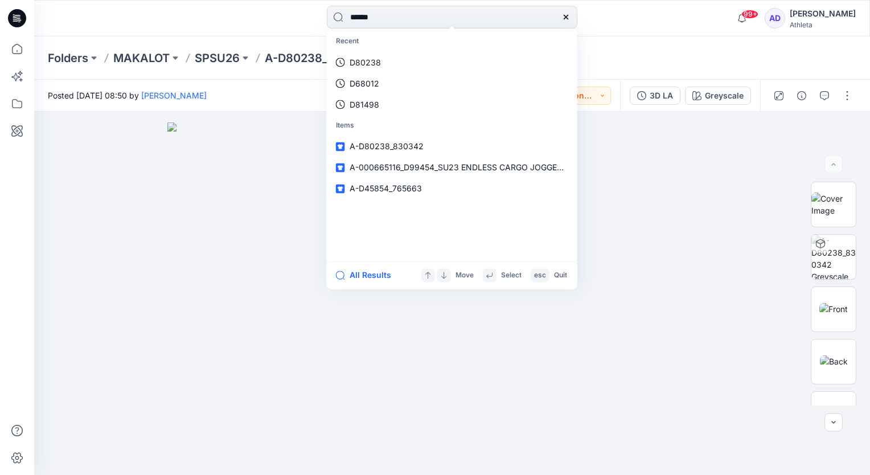 The height and width of the screenshot is (475, 870). I want to click on div: 3D LA, so click(661, 96).